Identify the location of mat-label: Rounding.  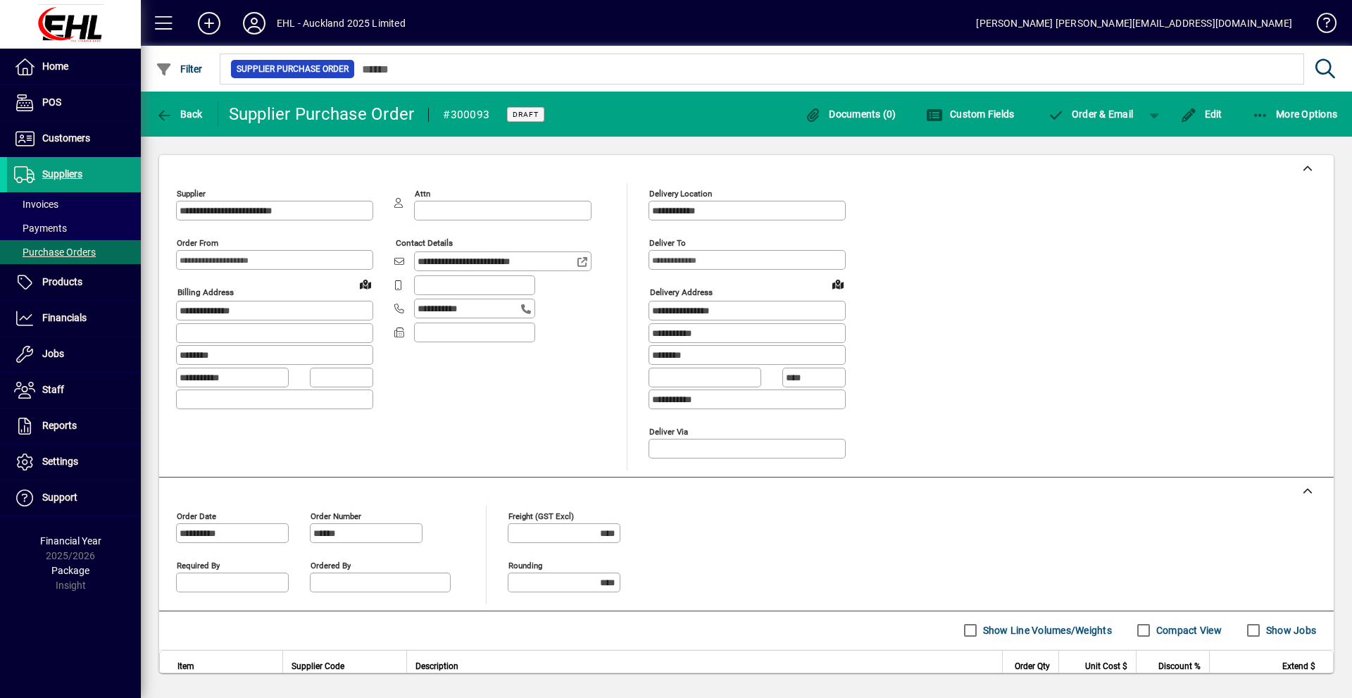
(525, 565).